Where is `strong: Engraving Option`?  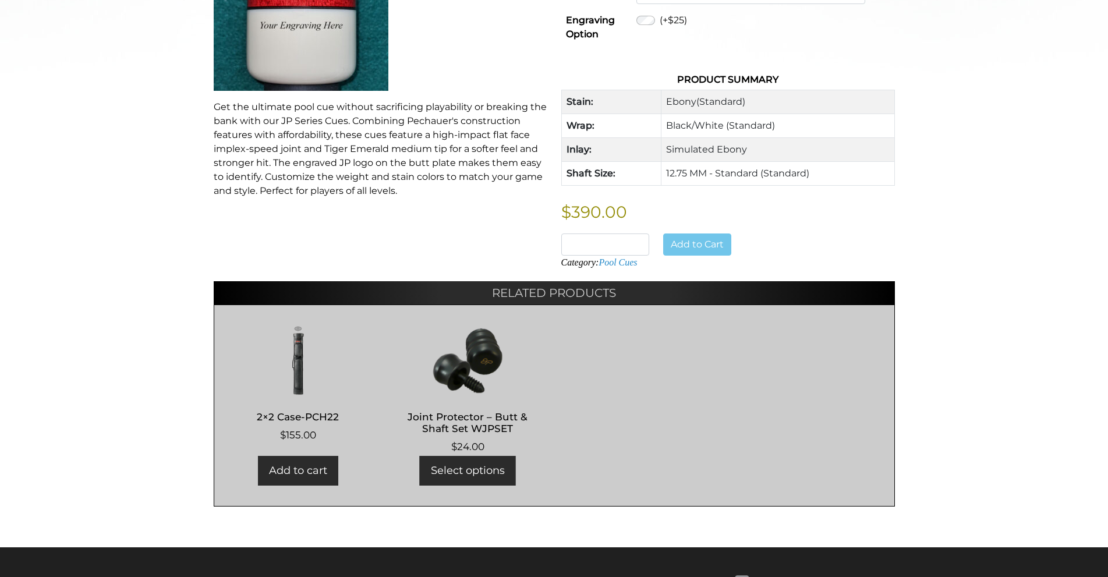 strong: Engraving Option is located at coordinates (591, 27).